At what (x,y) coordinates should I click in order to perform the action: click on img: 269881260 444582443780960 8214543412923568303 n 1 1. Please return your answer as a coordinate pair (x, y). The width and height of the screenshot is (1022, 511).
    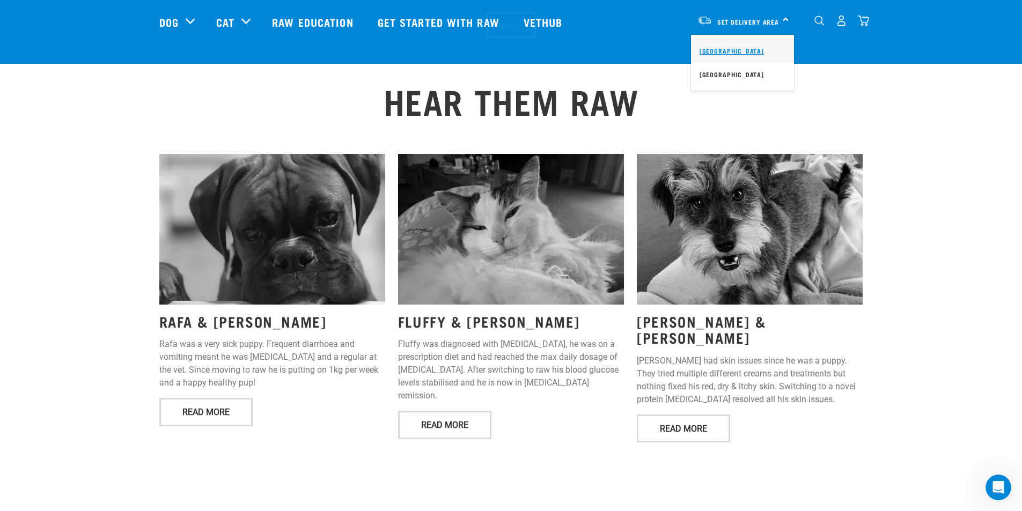
    Looking at the image, I should click on (750, 229).